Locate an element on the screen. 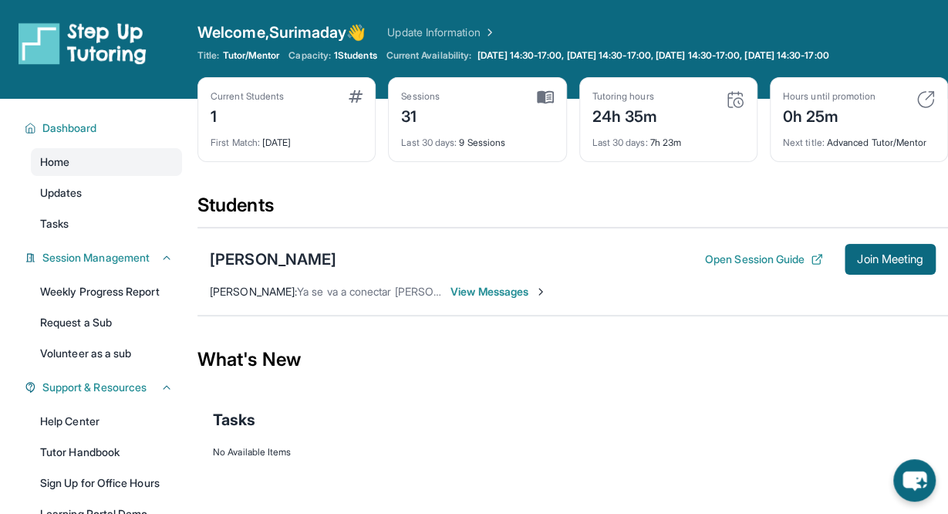 The image size is (948, 514). a: Update Information is located at coordinates (441, 32).